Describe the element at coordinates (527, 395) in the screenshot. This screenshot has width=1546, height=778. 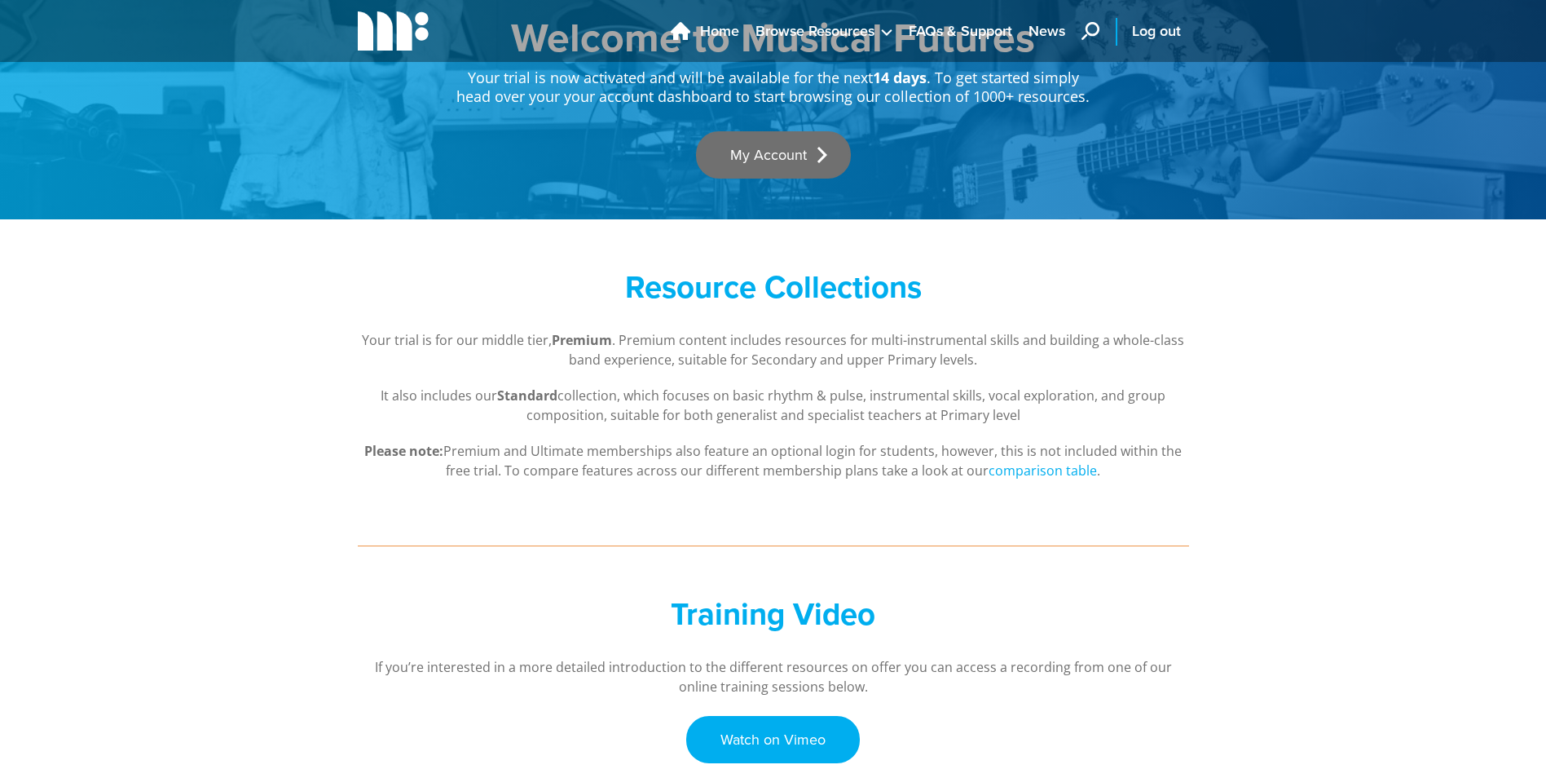
I see `strong: Standard` at that location.